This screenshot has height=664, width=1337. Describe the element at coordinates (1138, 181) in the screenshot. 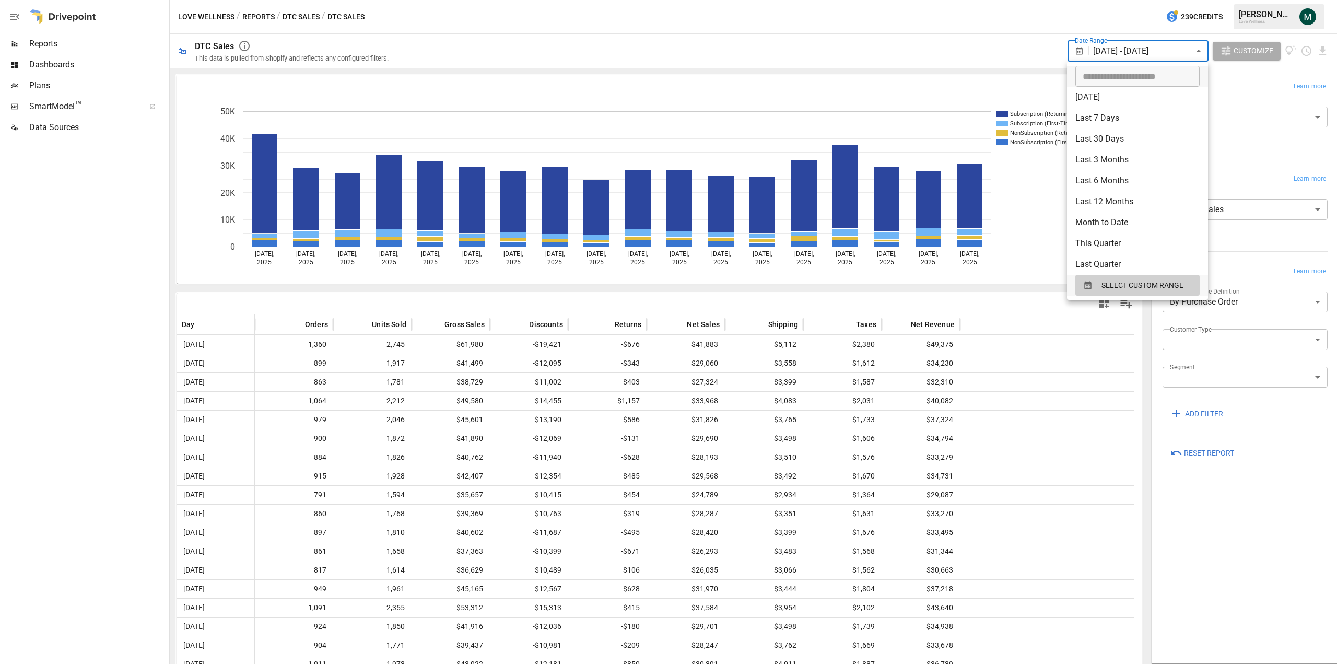

I see `li: Last 6 Months` at that location.